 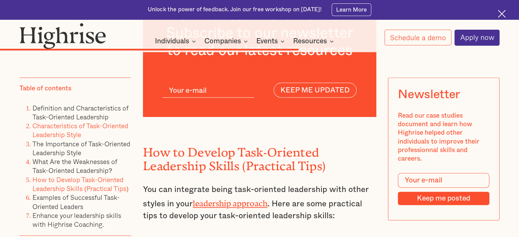 I want to click on a: The Importance of Task-Oriented Leadership Style, so click(x=81, y=148).